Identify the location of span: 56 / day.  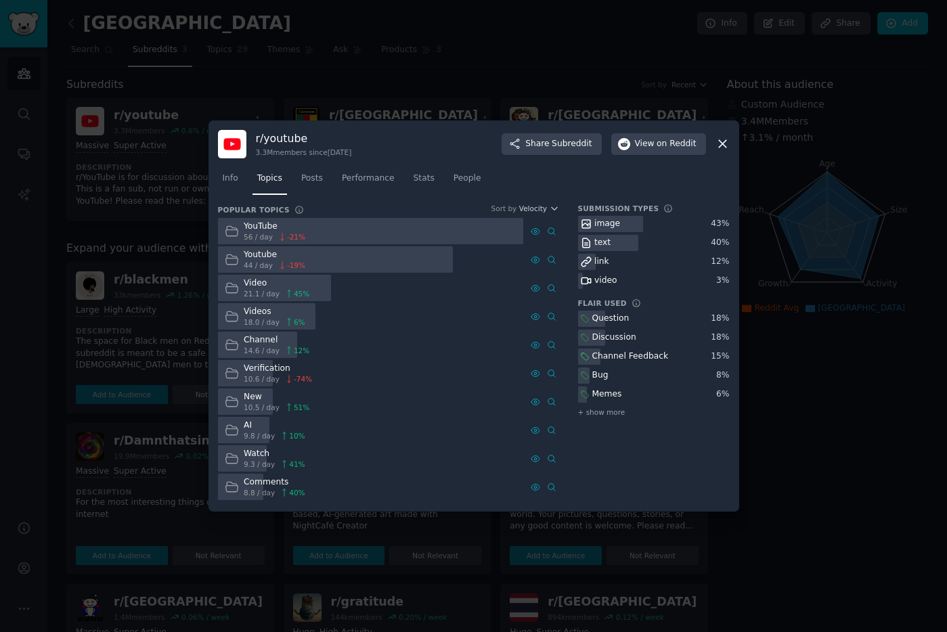
(258, 237).